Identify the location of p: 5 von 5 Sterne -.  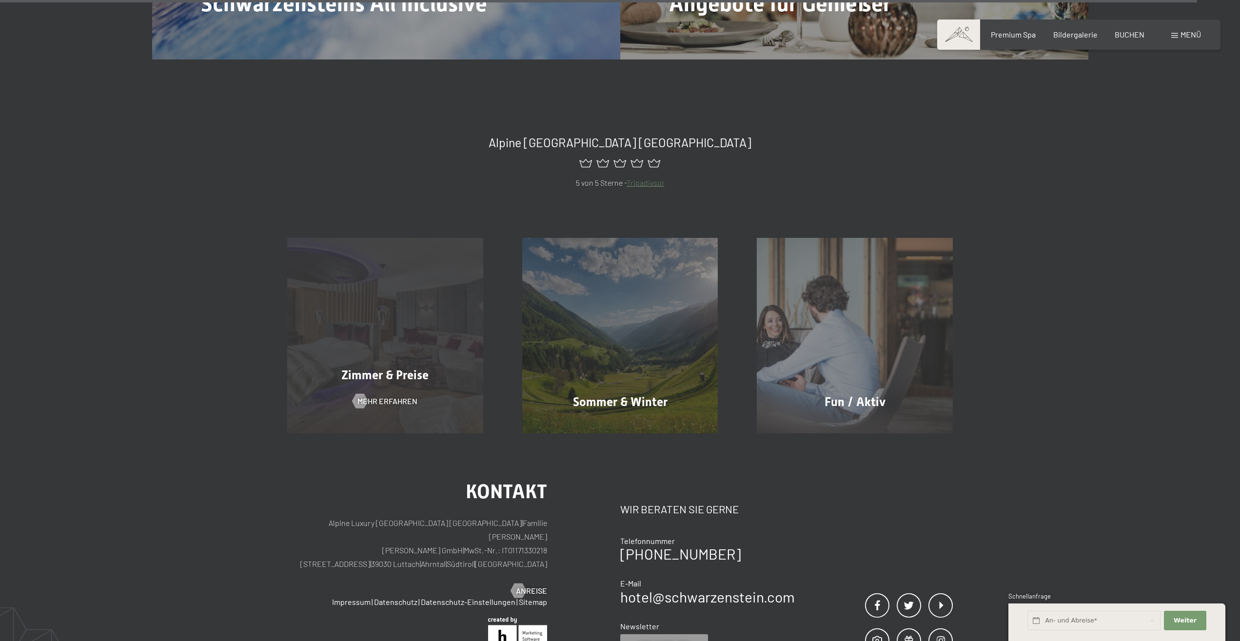
(620, 183).